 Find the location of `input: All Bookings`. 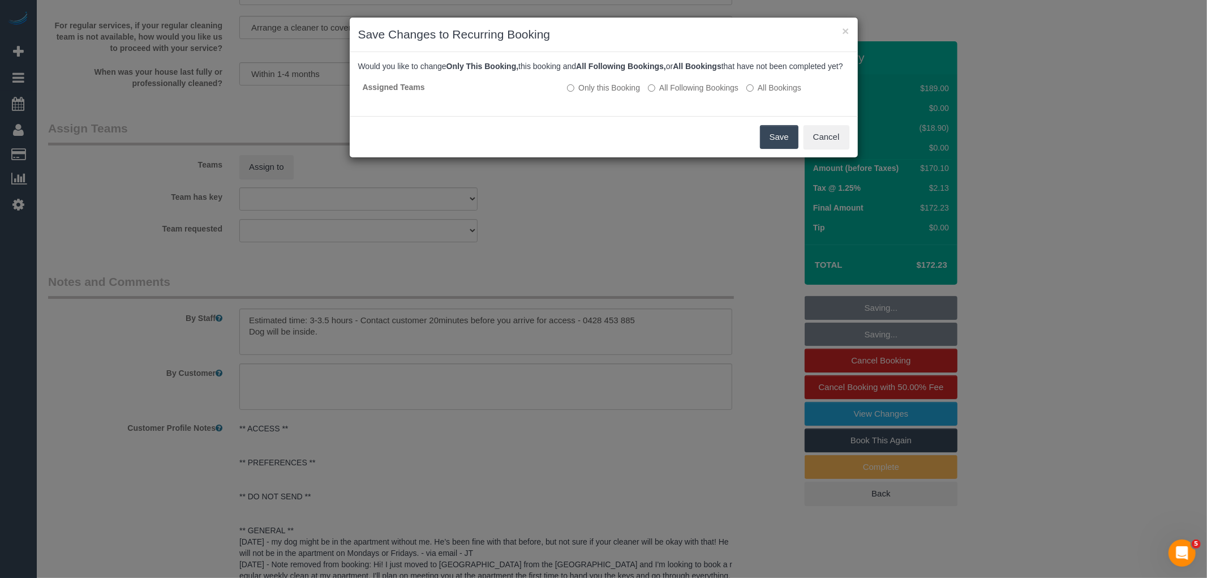

input: All Bookings is located at coordinates (750, 88).